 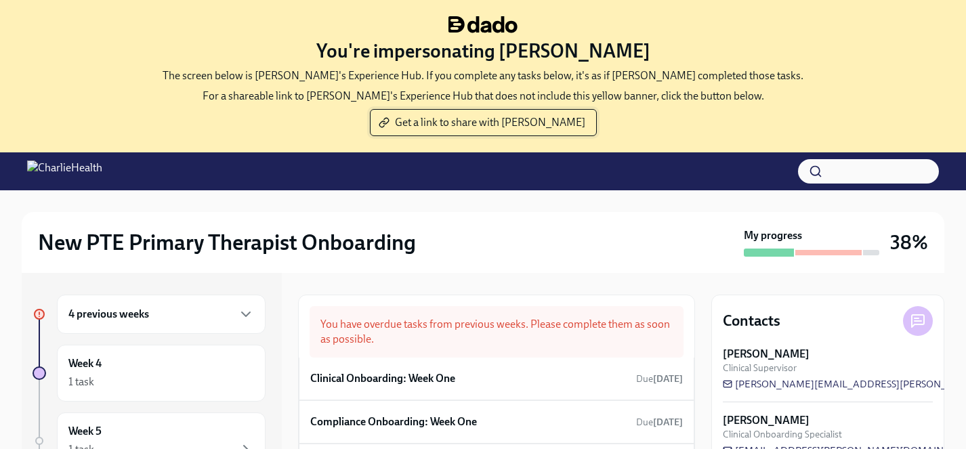 What do you see at coordinates (149, 373) in the screenshot?
I see `a: Week 41 task` at bounding box center [149, 373].